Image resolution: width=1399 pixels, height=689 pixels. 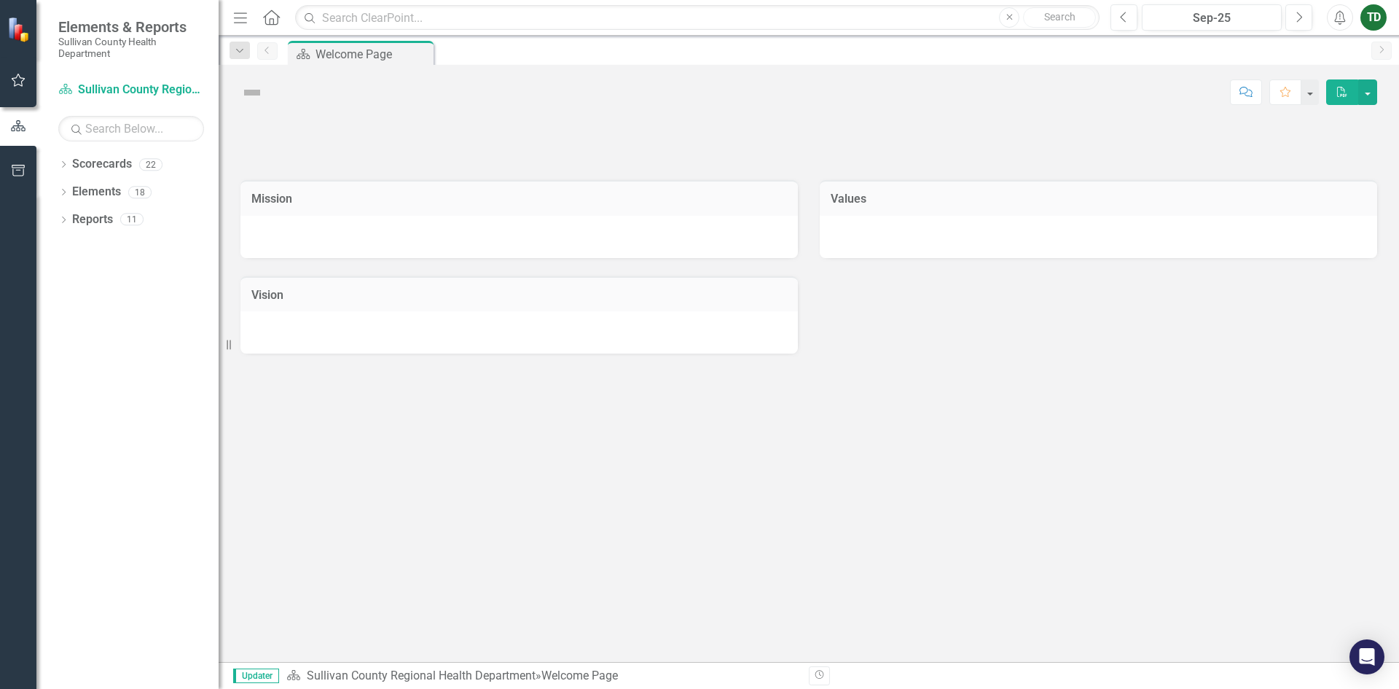 What do you see at coordinates (1060, 17) in the screenshot?
I see `span: Search` at bounding box center [1060, 17].